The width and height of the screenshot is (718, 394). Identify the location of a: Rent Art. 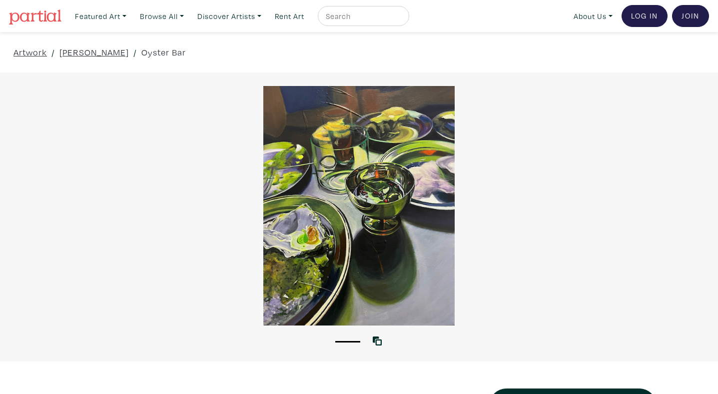
(289, 16).